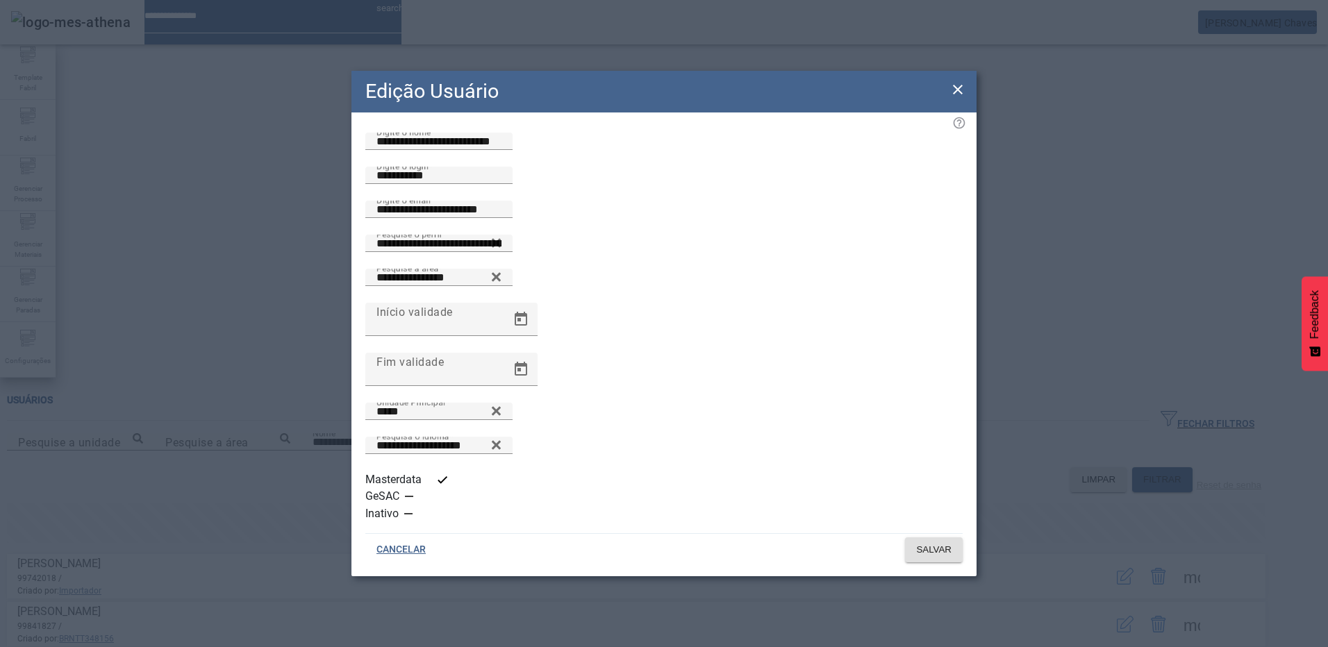  Describe the element at coordinates (411, 402) in the screenshot. I see `mat-label: Unidade Principal` at that location.